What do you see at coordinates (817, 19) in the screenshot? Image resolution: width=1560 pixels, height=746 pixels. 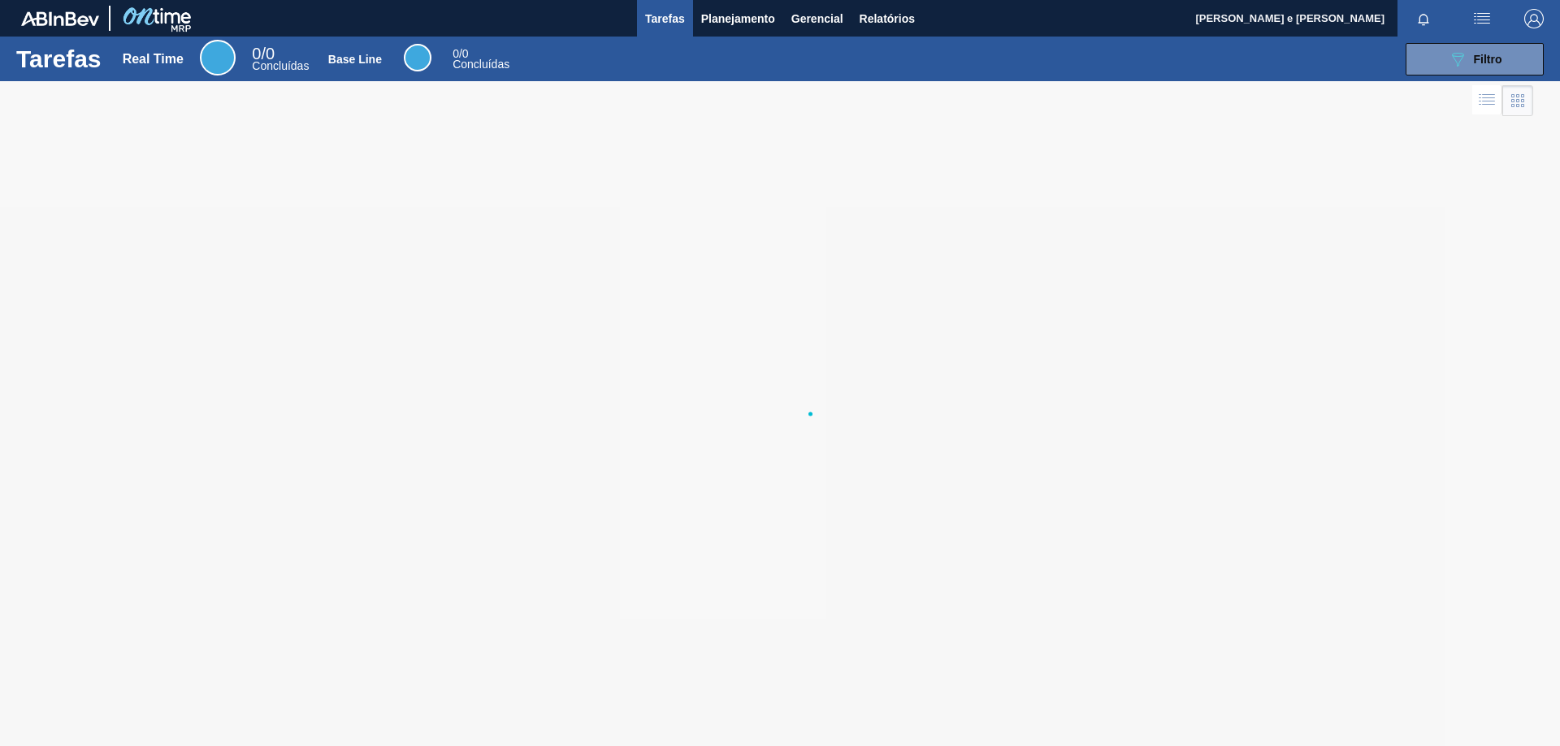 I see `span: Gerencial` at bounding box center [817, 19].